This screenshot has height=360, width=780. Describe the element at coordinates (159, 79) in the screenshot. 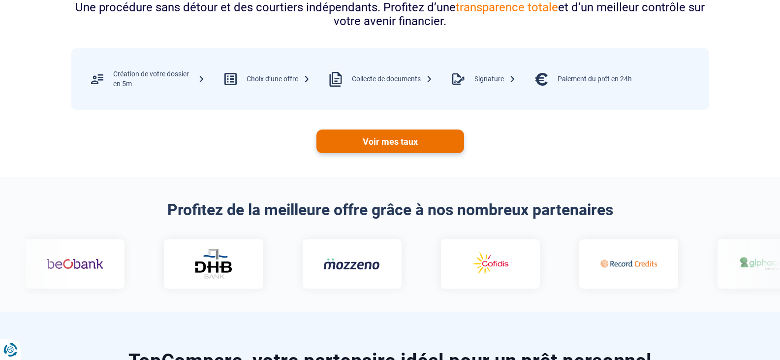

I see `div: Création de votre dossier en 5m` at that location.